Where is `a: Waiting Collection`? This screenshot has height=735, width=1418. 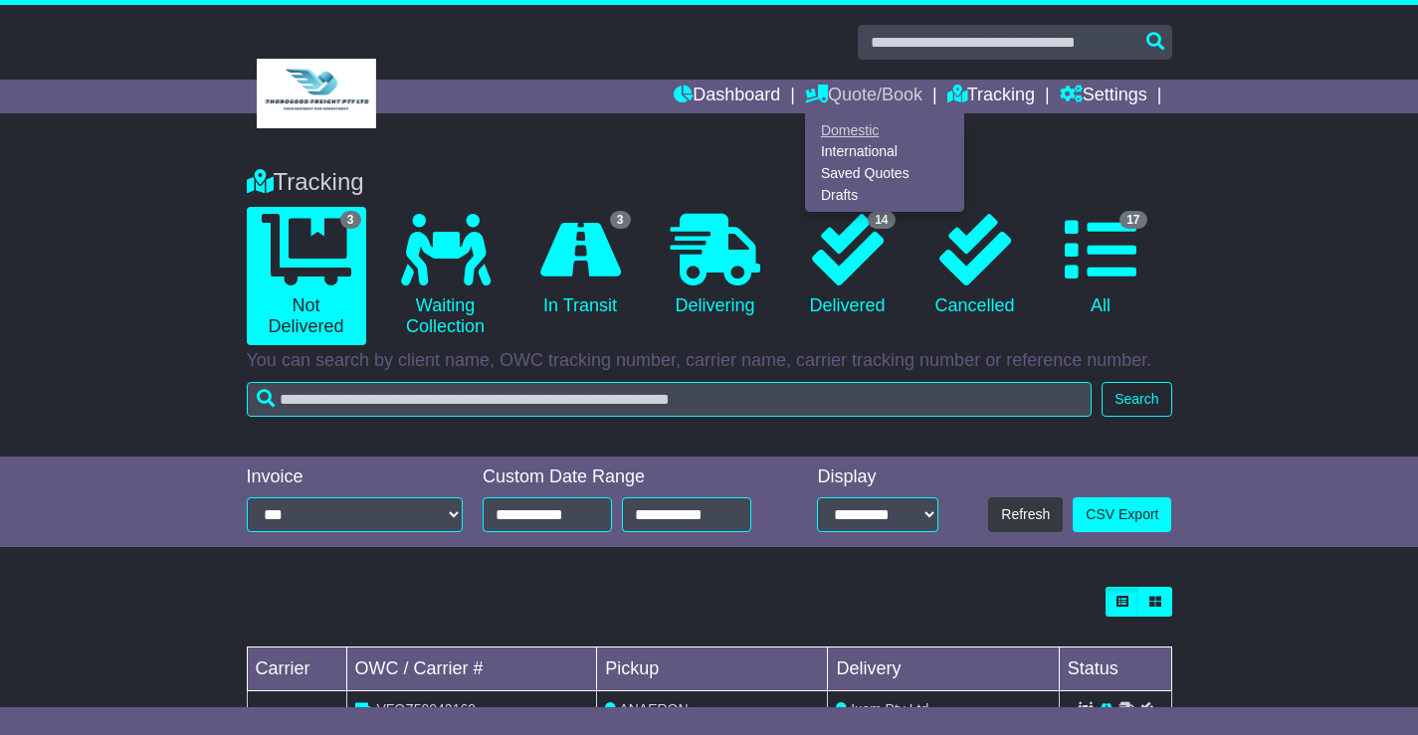 a: Waiting Collection is located at coordinates (446, 276).